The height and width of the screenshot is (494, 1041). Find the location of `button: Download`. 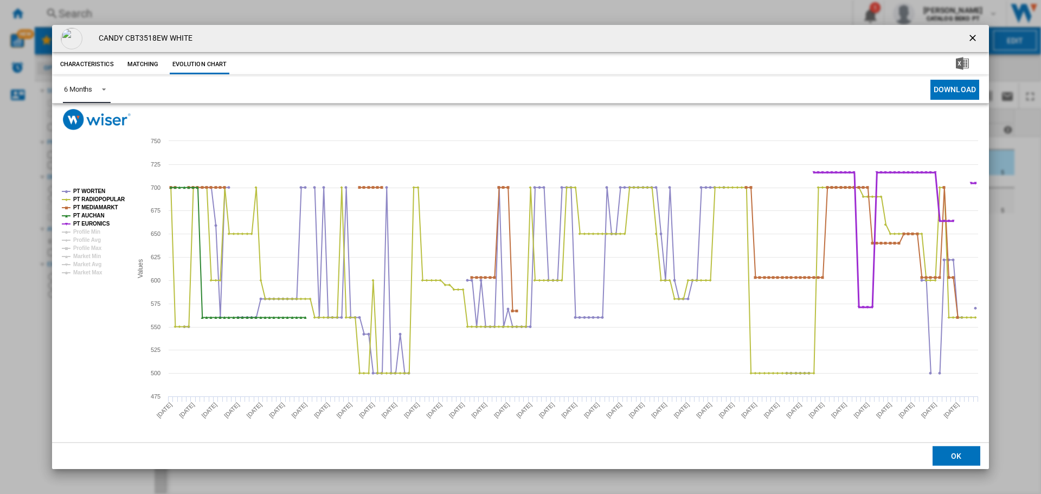

button: Download is located at coordinates (955, 89).